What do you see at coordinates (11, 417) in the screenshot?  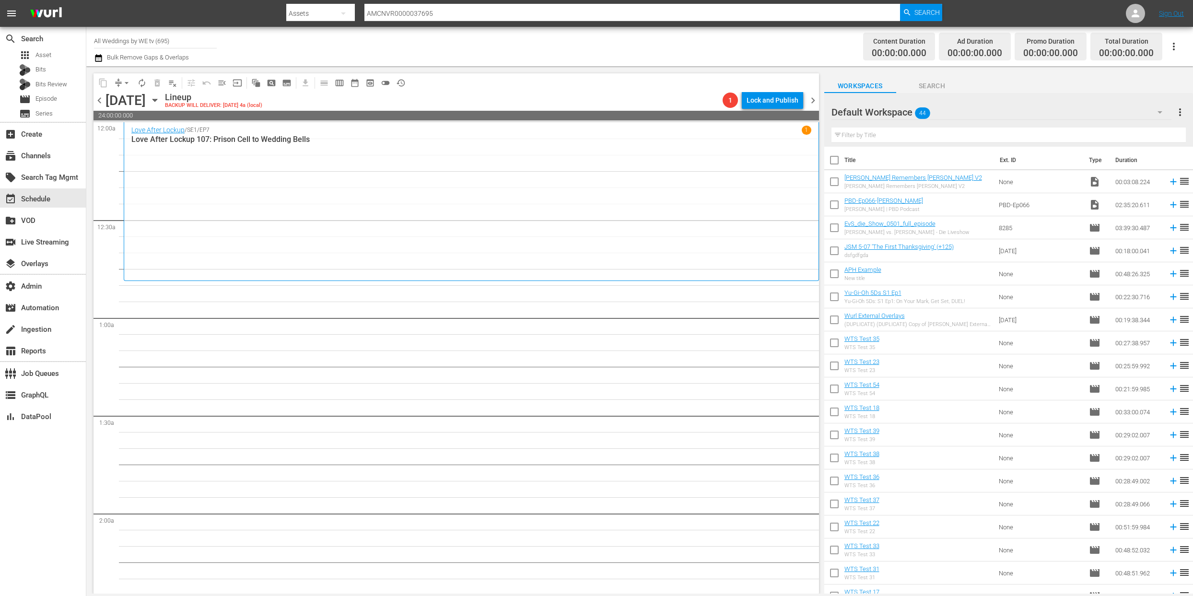 I see `span: DataPool` at bounding box center [11, 417].